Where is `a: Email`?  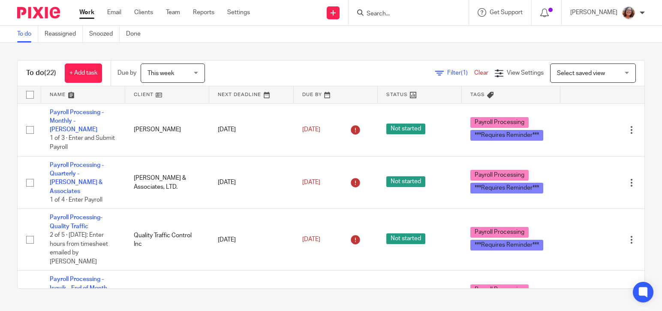
a: Email is located at coordinates (114, 12).